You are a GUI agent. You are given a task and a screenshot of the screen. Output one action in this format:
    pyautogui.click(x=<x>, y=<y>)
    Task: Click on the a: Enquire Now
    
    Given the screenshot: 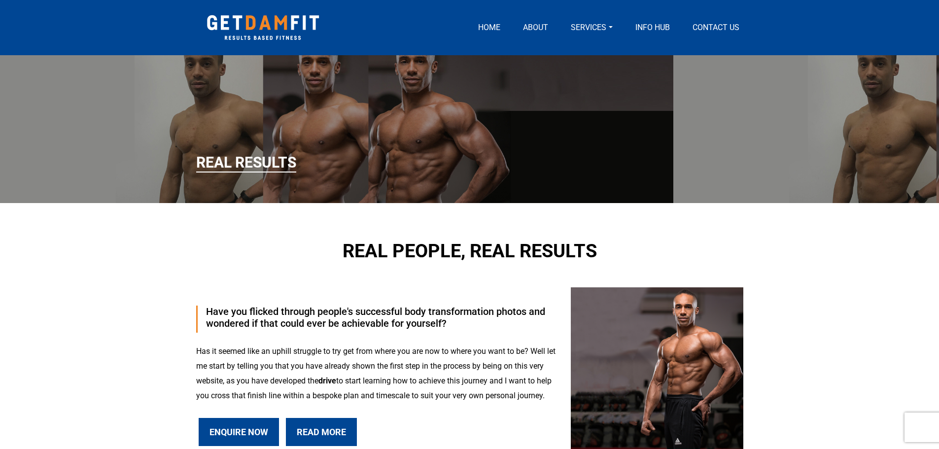 What is the action you would take?
    pyautogui.click(x=238, y=432)
    